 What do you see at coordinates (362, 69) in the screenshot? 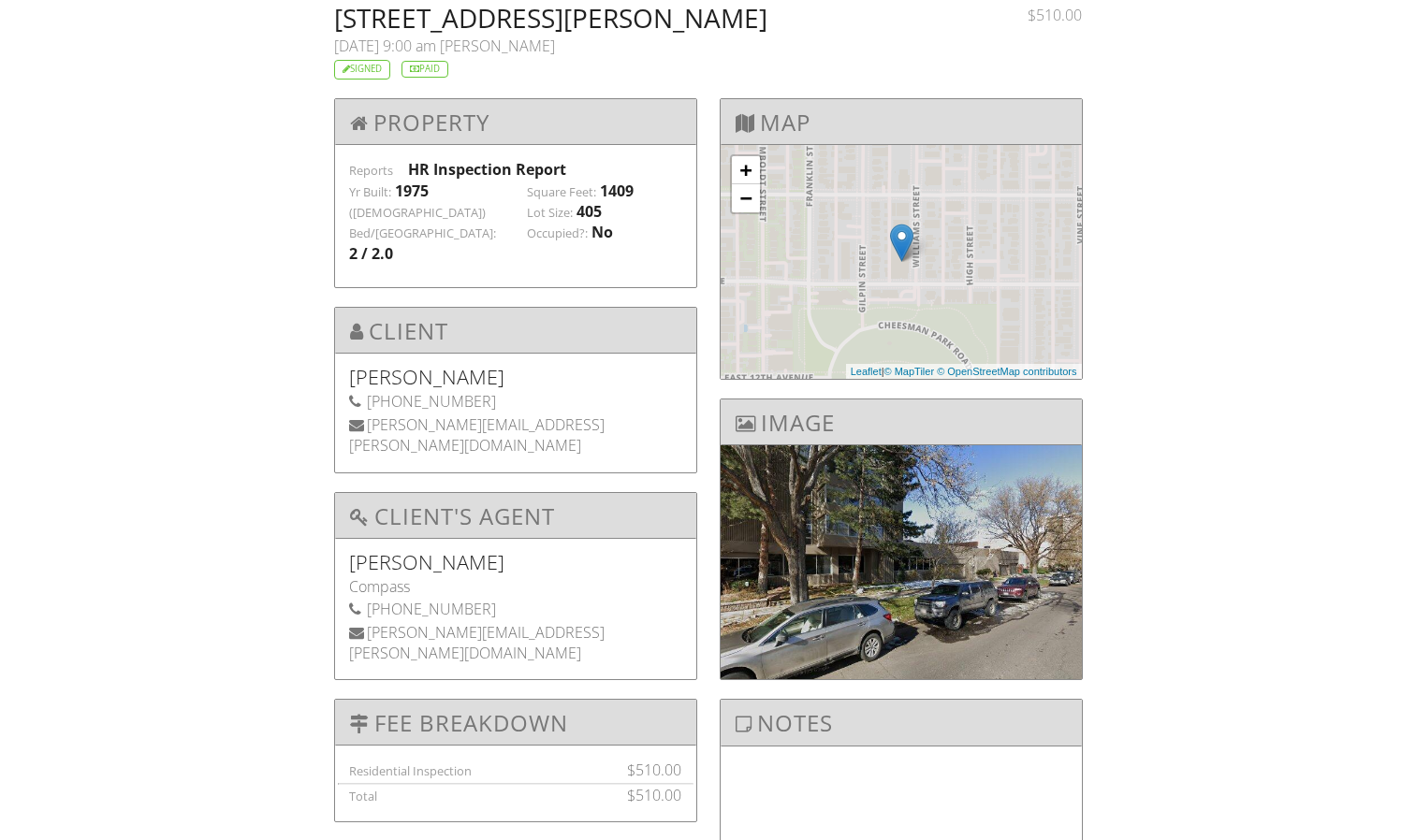
I see `div: Signed` at bounding box center [362, 69].